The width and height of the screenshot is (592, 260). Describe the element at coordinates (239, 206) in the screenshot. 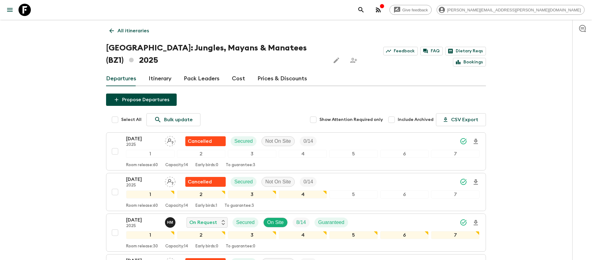

I see `p: To guarantee: 3` at that location.